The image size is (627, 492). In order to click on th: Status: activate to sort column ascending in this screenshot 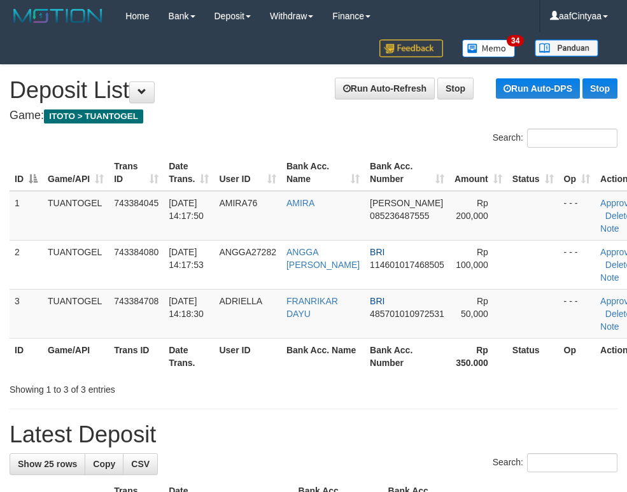, I will do `click(532, 172)`.